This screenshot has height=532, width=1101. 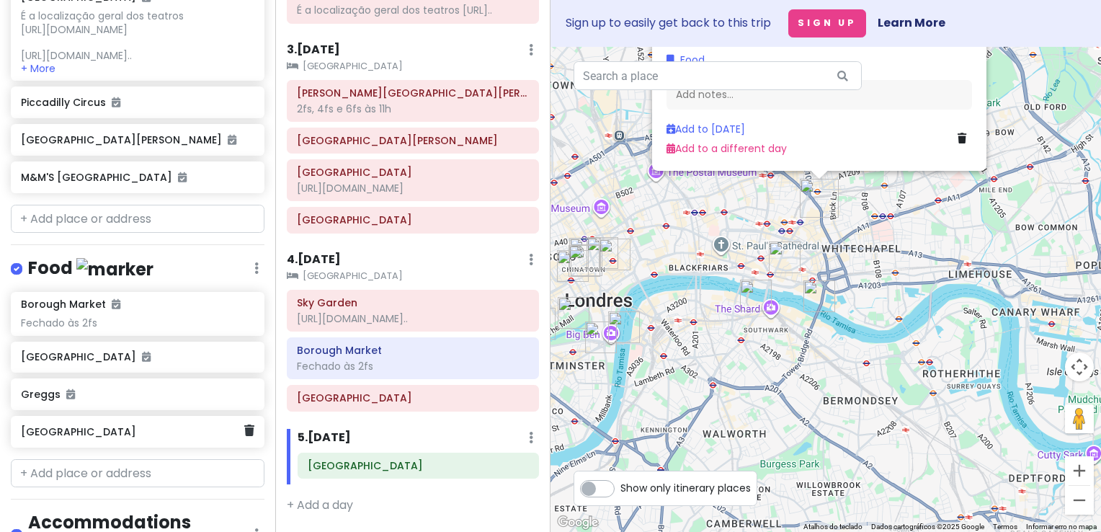 What do you see at coordinates (726, 148) in the screenshot?
I see `a: Add to a different day` at bounding box center [726, 148].